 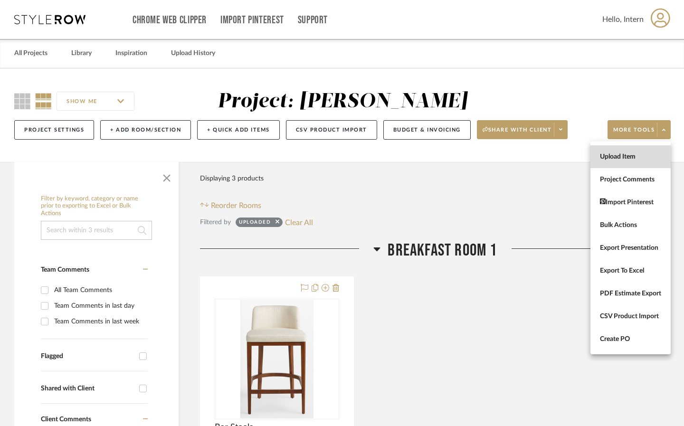 What do you see at coordinates (630, 271) in the screenshot?
I see `span: Export To Excel` at bounding box center [630, 271].